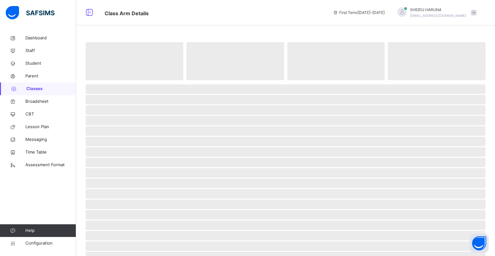 This screenshot has height=256, width=495. What do you see at coordinates (51, 114) in the screenshot?
I see `span: CBT` at bounding box center [51, 114].